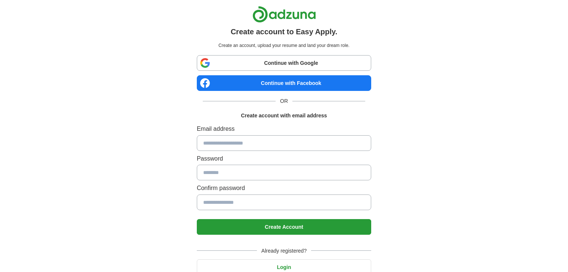  I want to click on h1: Create account with email address, so click(284, 116).